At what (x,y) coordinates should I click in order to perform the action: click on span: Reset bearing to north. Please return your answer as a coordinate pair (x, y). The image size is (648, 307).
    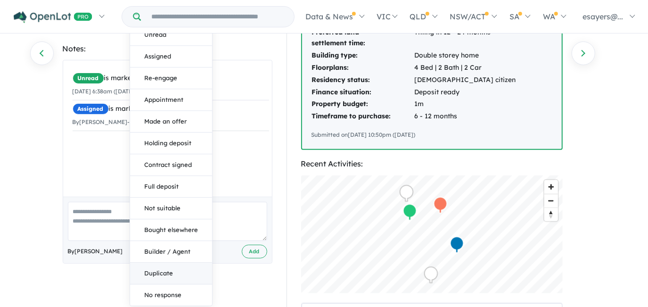
    Looking at the image, I should click on (551, 214).